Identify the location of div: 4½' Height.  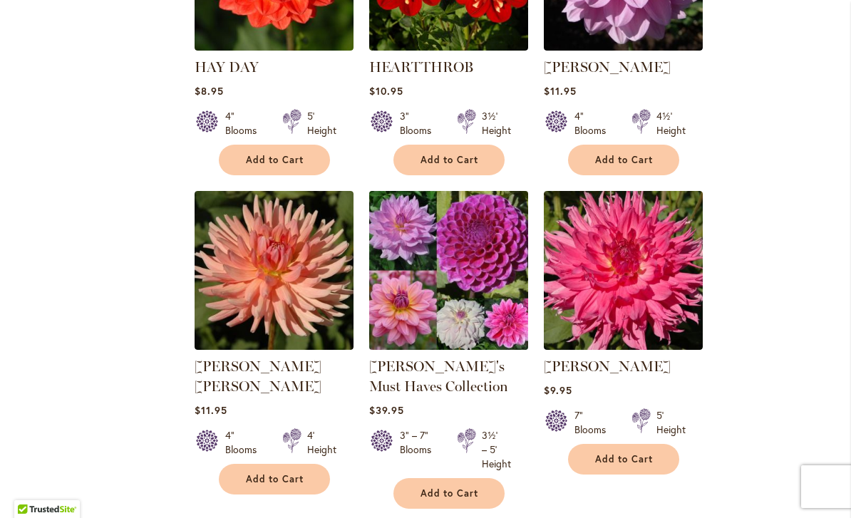
(671, 123).